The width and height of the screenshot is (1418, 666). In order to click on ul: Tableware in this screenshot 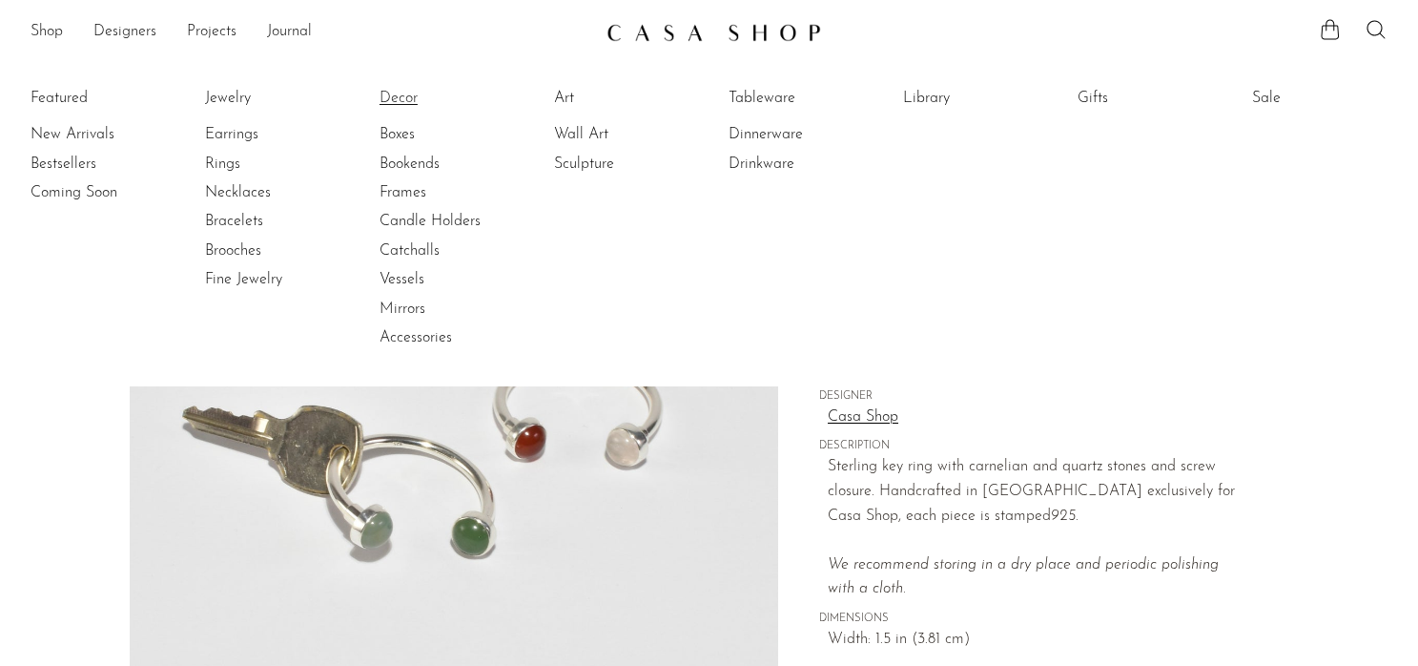, I will do `click(800, 131)`.